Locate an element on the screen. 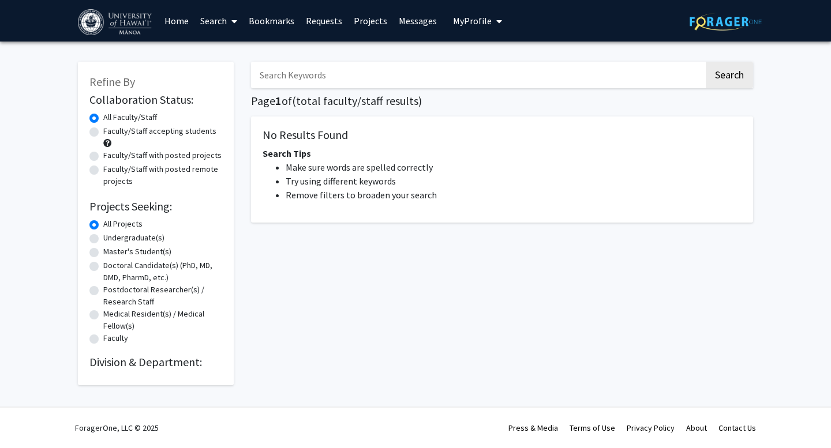  label: Faculty is located at coordinates (115, 338).